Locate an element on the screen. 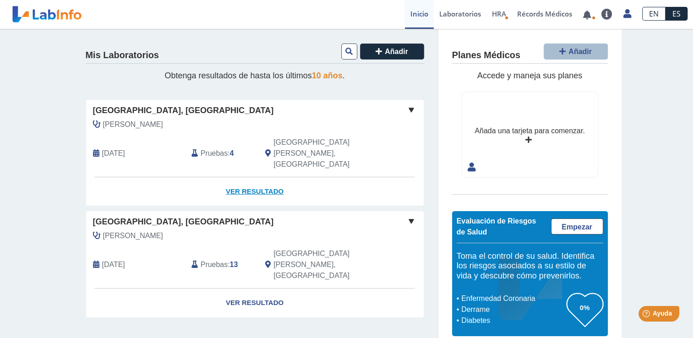  span: Evaluación de Riesgos de Salud is located at coordinates (496, 226).